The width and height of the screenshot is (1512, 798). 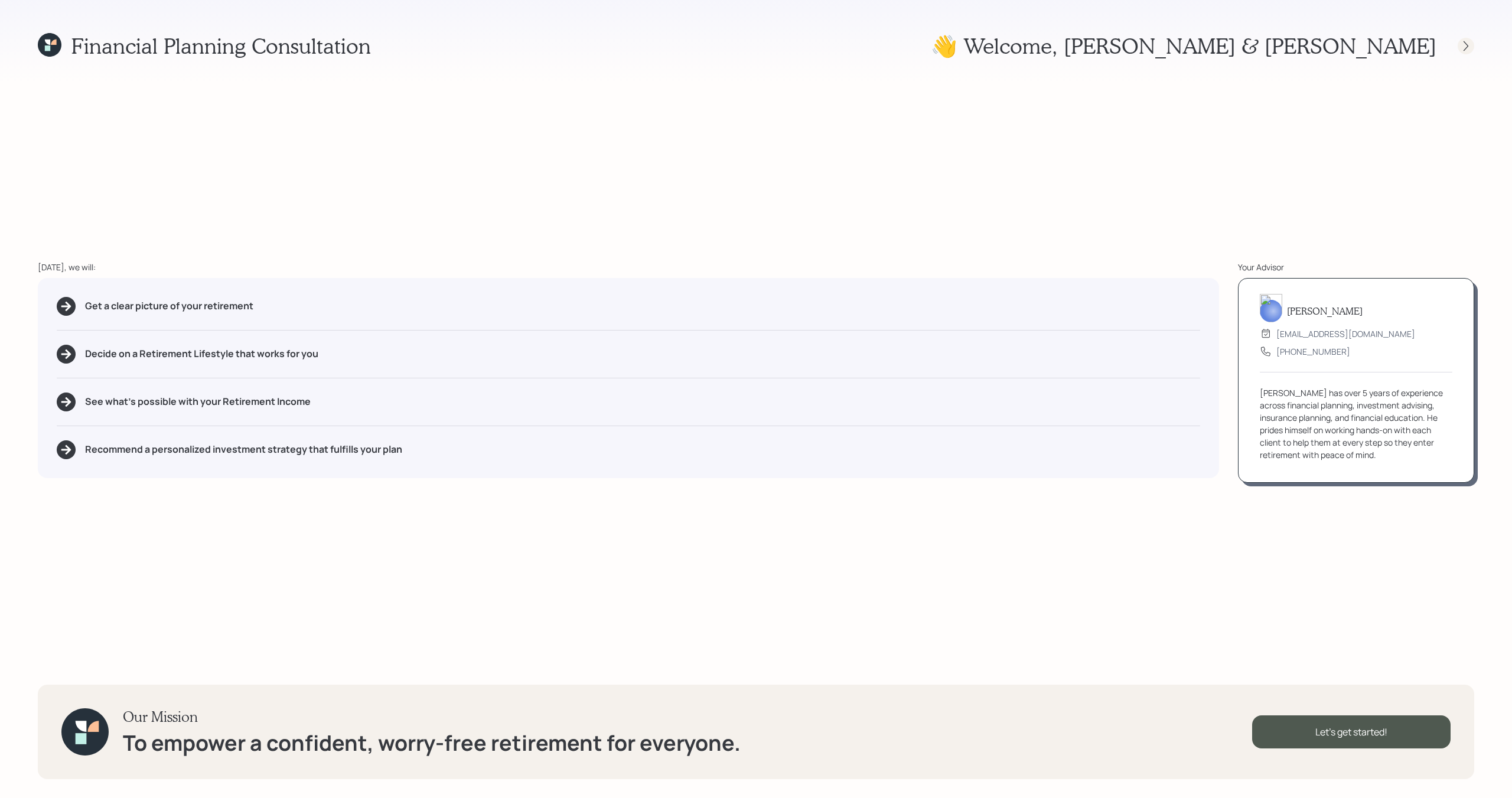 What do you see at coordinates (220, 45) in the screenshot?
I see `h1: Financial Planning Consultation` at bounding box center [220, 45].